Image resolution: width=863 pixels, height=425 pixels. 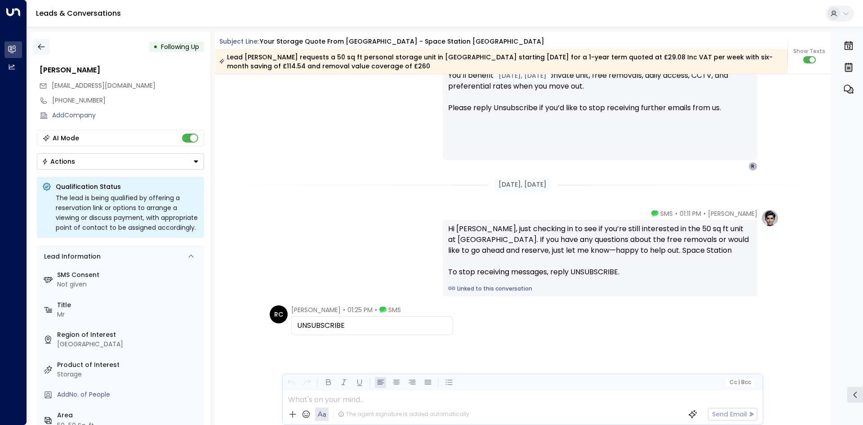 What do you see at coordinates (770, 218) in the screenshot?
I see `img: profile-logo.png` at bounding box center [770, 218].